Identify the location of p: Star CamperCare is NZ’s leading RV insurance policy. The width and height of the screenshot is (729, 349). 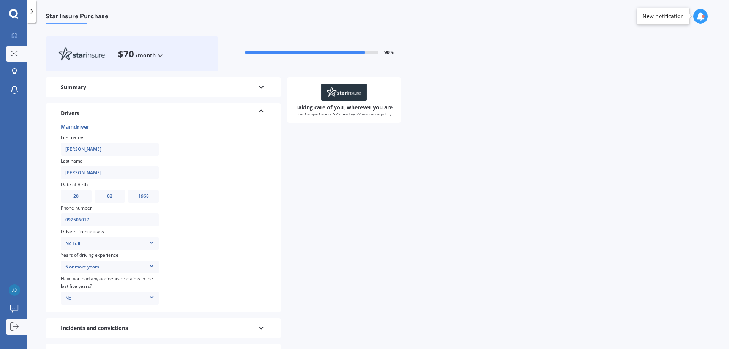
(344, 114).